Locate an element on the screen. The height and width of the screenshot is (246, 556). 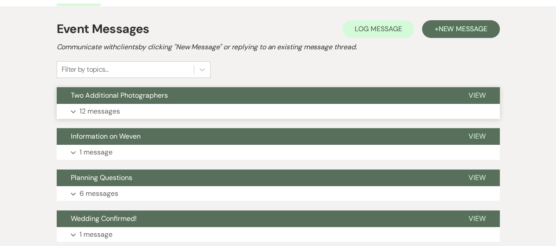
h2: Communicate with clients by clicking "New Message" or replying to an existing message thread. is located at coordinates (278, 47).